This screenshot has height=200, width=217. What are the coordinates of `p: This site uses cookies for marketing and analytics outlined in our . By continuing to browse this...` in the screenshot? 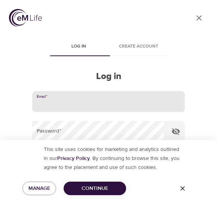 It's located at (109, 159).